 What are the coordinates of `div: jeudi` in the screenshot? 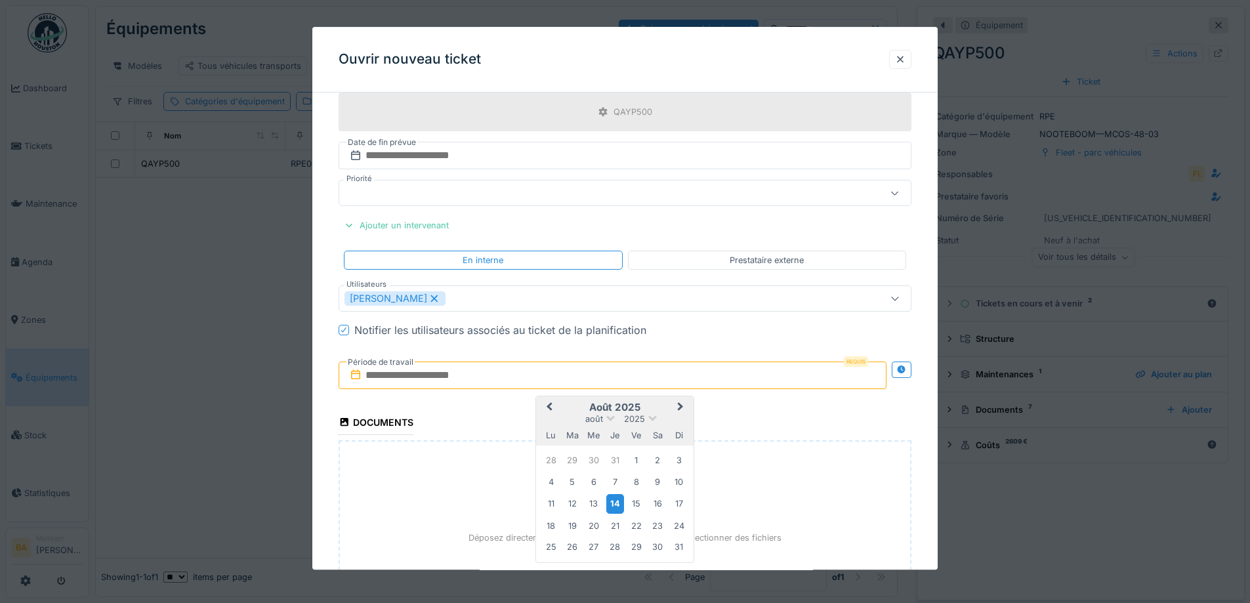 It's located at (615, 435).